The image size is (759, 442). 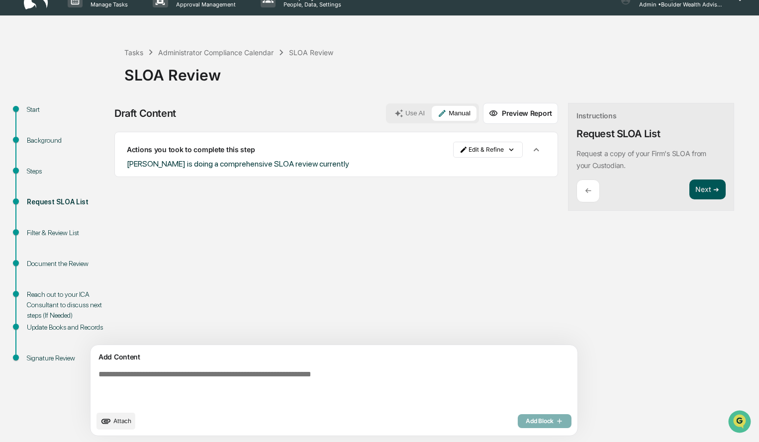 I want to click on div: Instructions, so click(x=596, y=115).